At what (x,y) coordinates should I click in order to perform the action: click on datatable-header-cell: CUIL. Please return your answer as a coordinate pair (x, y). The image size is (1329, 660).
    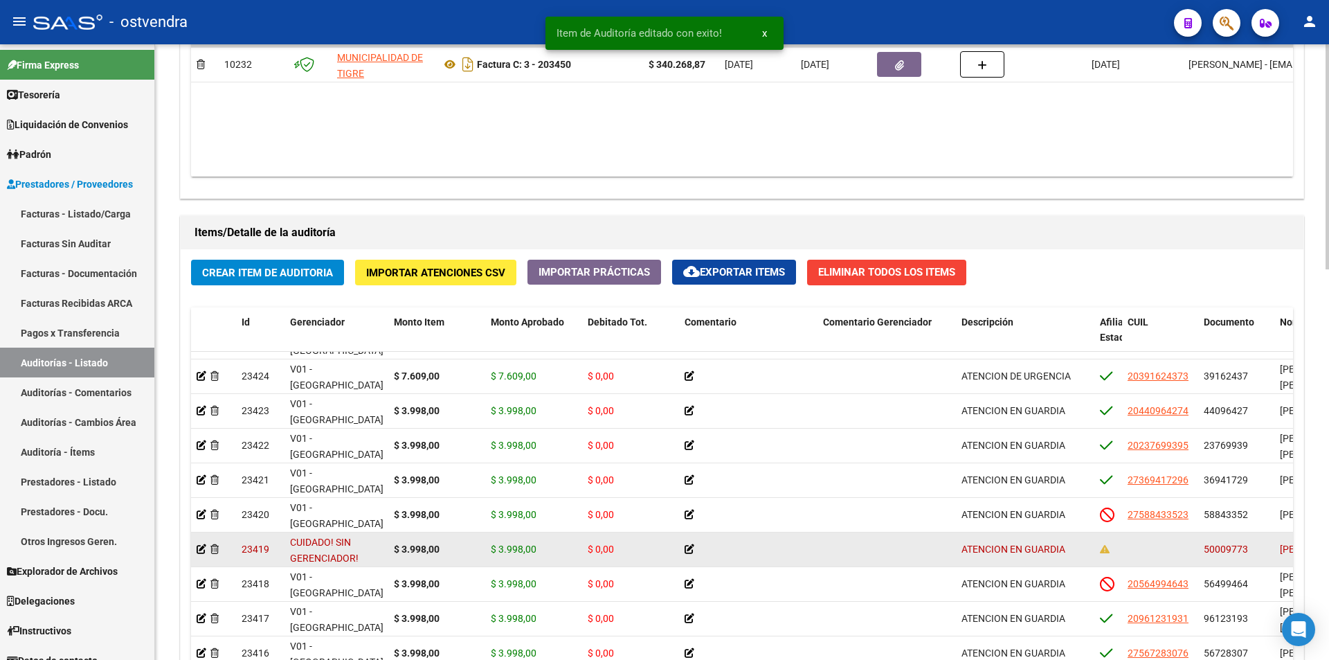
    Looking at the image, I should click on (1160, 338).